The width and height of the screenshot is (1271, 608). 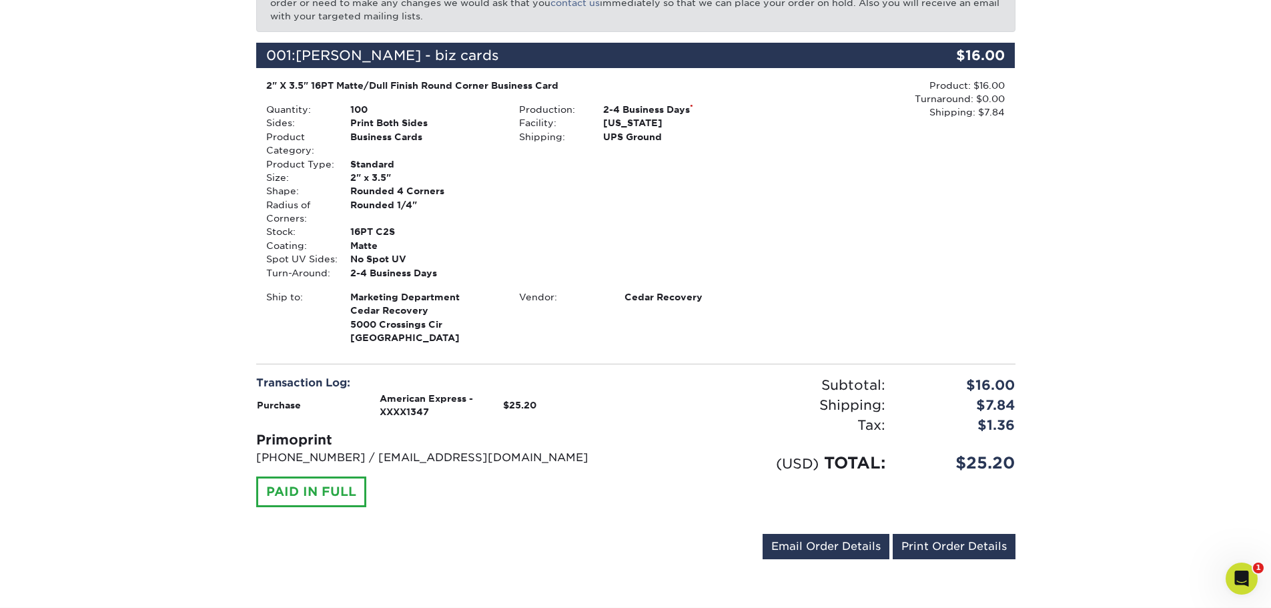 What do you see at coordinates (424, 310) in the screenshot?
I see `span: Cedar Recovery` at bounding box center [424, 310].